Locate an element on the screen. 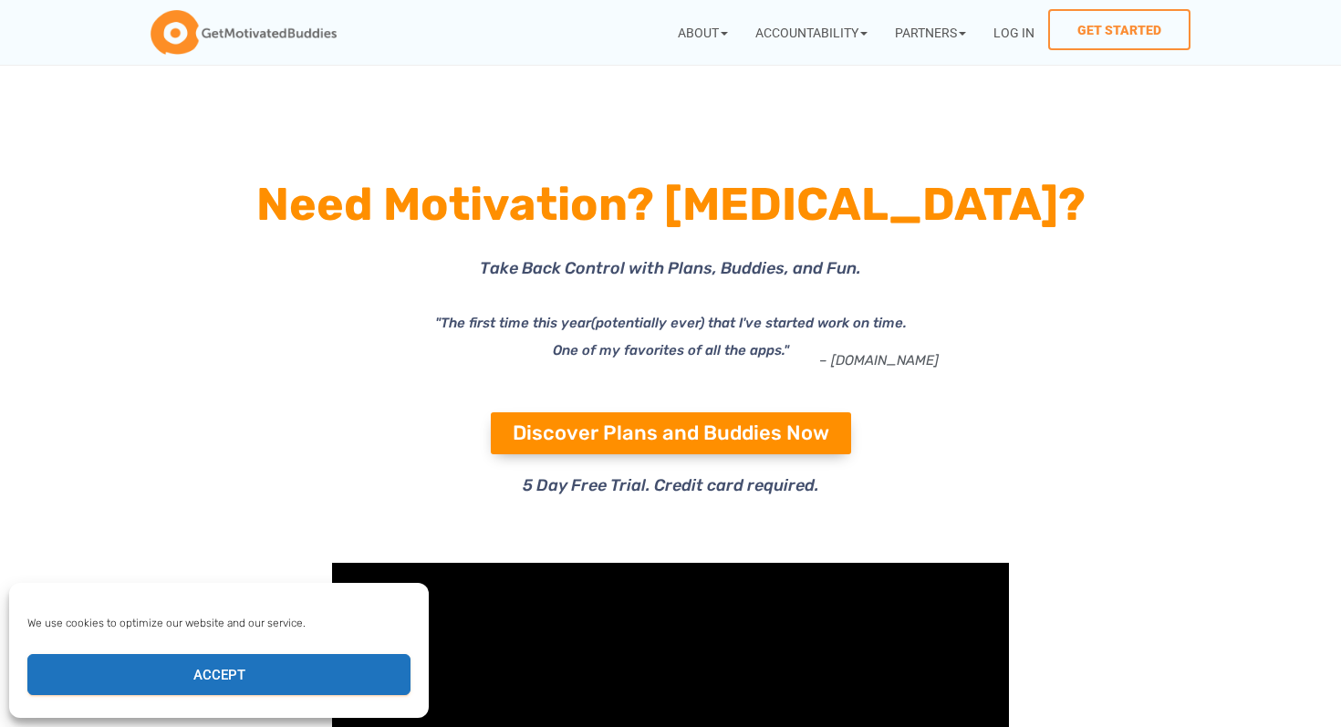  a: Accountability is located at coordinates (811, 32).